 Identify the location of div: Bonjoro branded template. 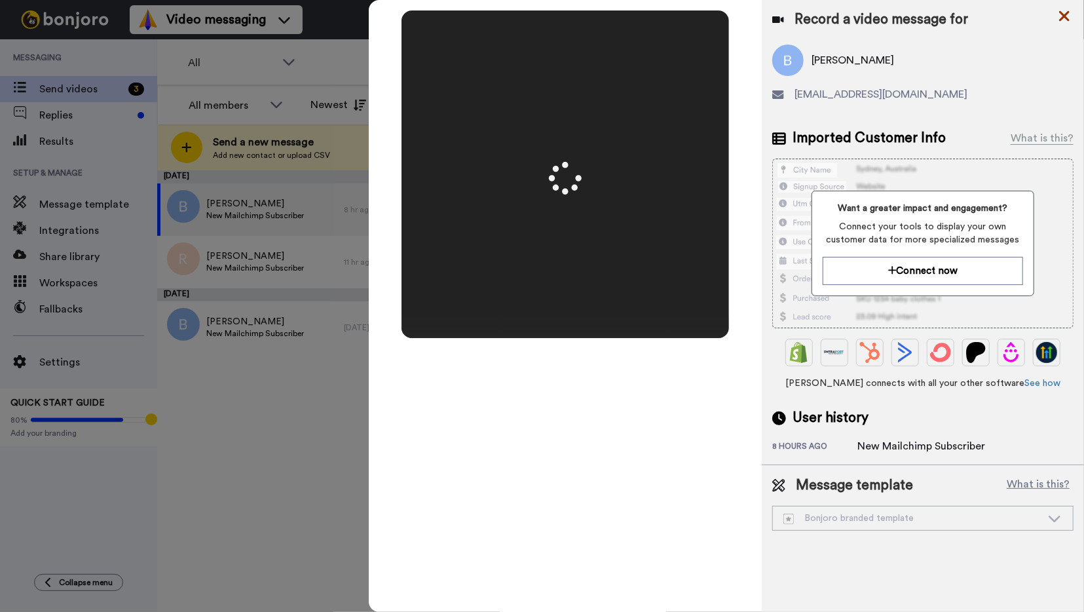
(912, 518).